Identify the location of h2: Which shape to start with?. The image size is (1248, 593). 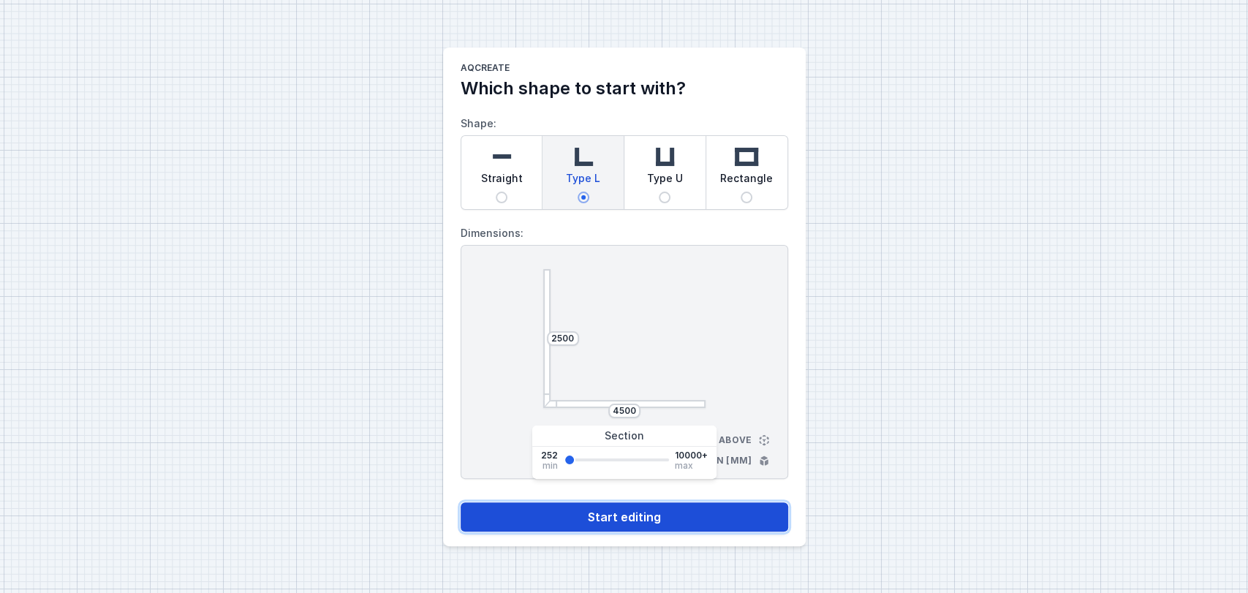
(624, 88).